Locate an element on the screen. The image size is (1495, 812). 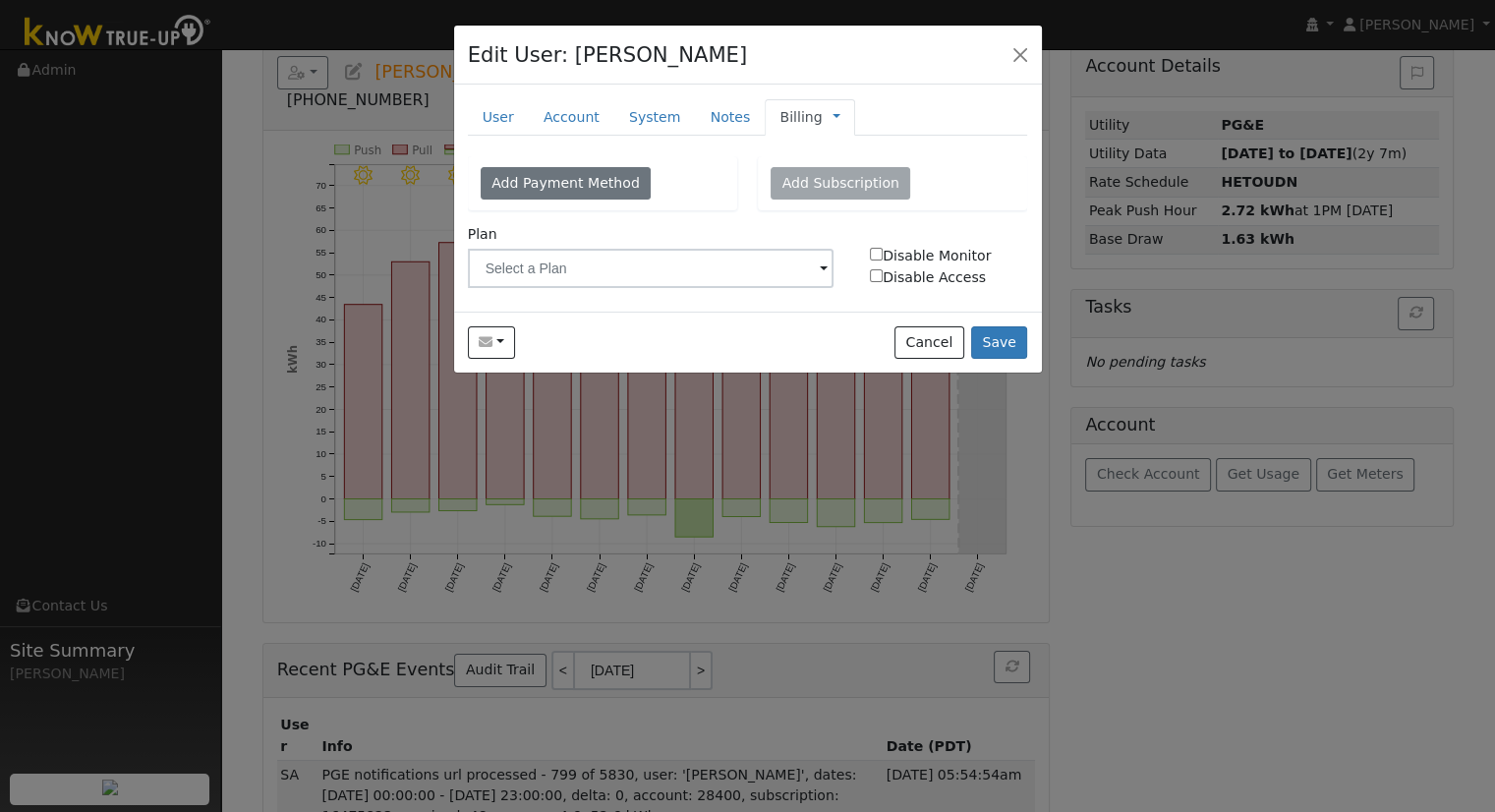
button: kevin@mylifebridge.org is located at coordinates (491, 343).